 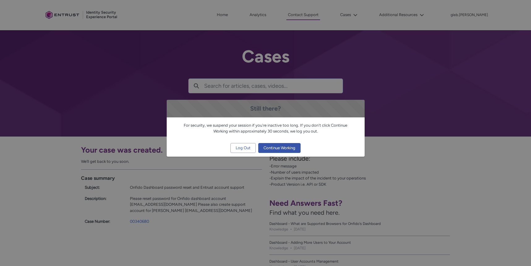 I want to click on span: Log Out, so click(x=243, y=148).